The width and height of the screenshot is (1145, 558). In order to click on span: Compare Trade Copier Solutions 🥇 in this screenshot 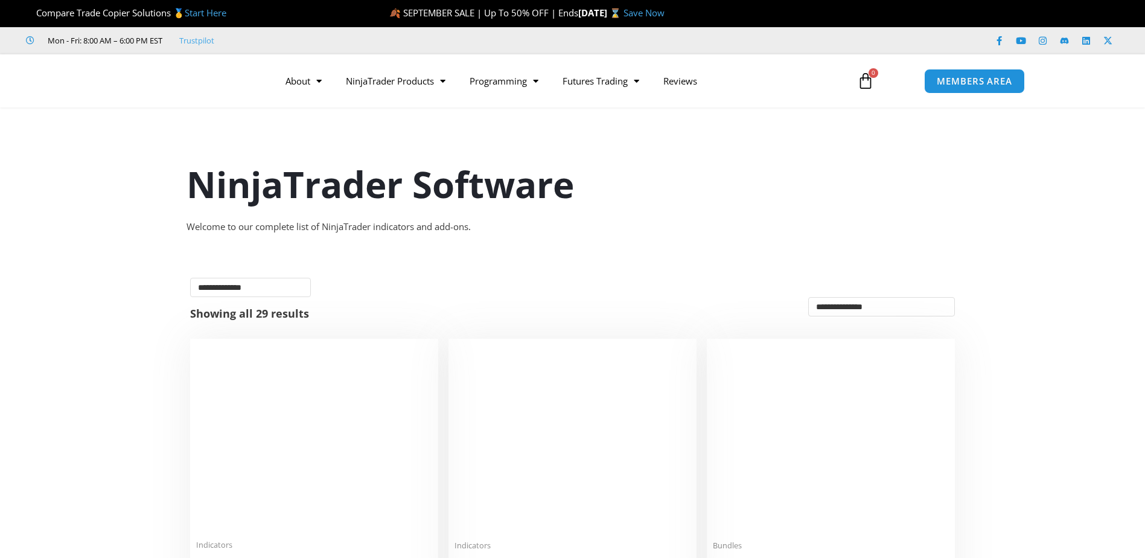, I will do `click(126, 13)`.